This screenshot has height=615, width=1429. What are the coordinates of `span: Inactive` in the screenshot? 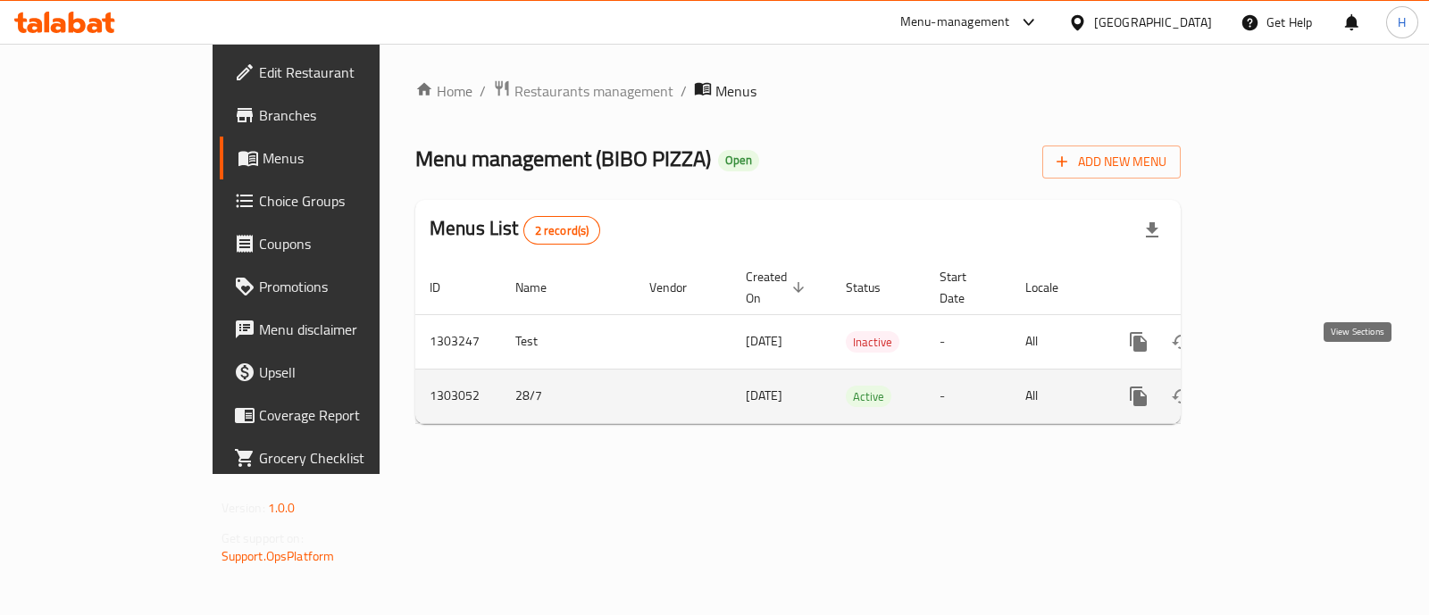 It's located at (872, 342).